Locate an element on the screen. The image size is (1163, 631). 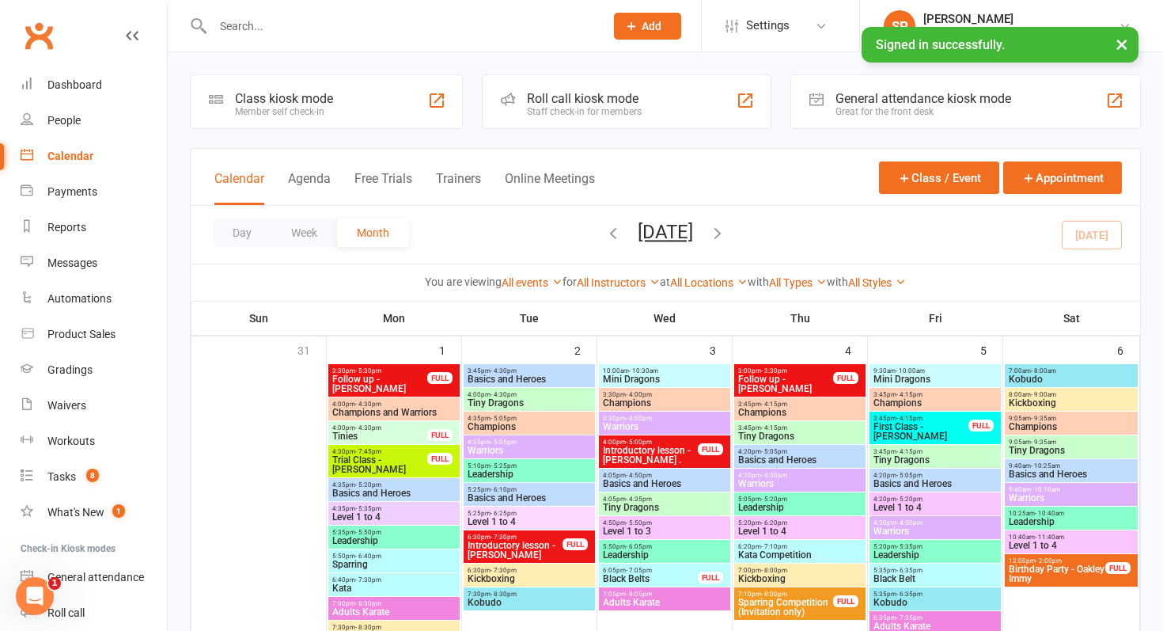
strong: with is located at coordinates (837, 282).